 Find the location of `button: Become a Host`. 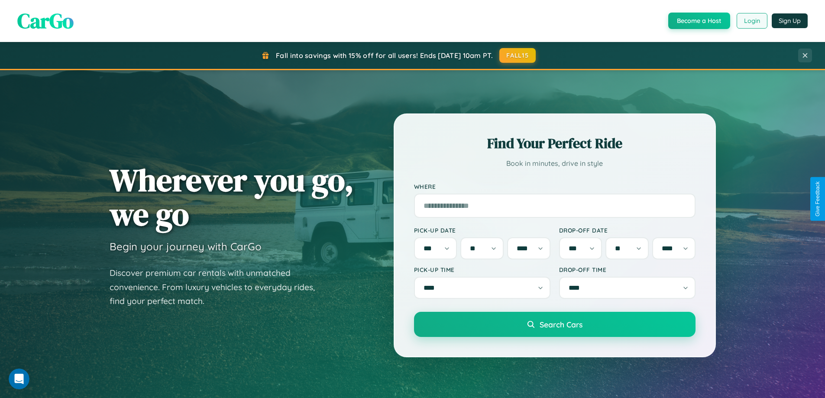

button: Become a Host is located at coordinates (699, 21).